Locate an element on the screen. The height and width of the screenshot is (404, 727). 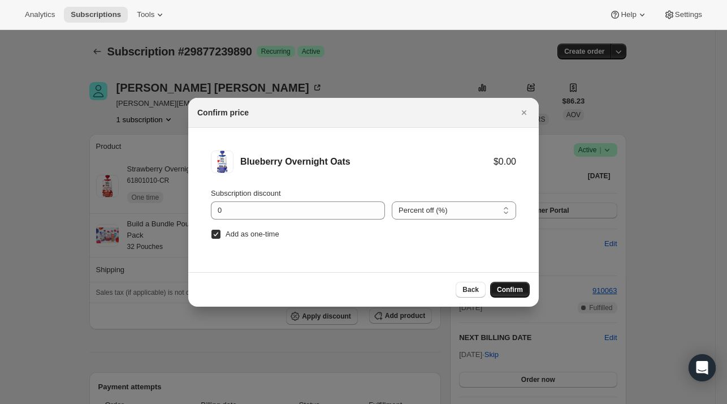
span: Subscription discount is located at coordinates (246, 193).